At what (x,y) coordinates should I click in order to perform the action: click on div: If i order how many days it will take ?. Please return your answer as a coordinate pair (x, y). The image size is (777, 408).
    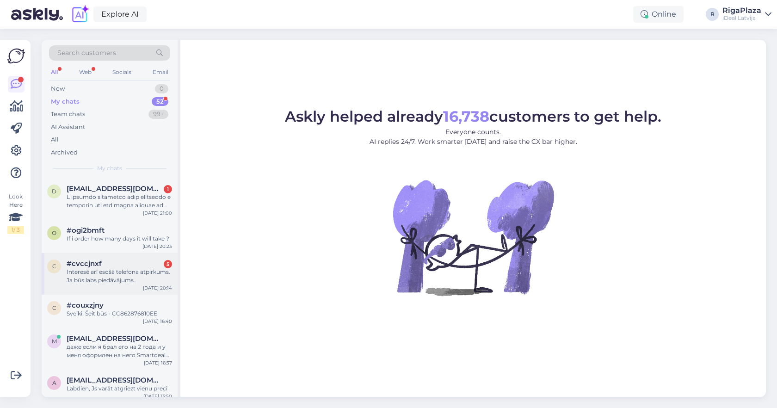
    Looking at the image, I should click on (119, 239).